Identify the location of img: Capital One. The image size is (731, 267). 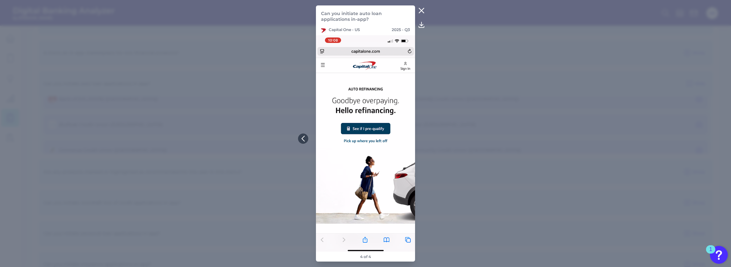
(323, 30).